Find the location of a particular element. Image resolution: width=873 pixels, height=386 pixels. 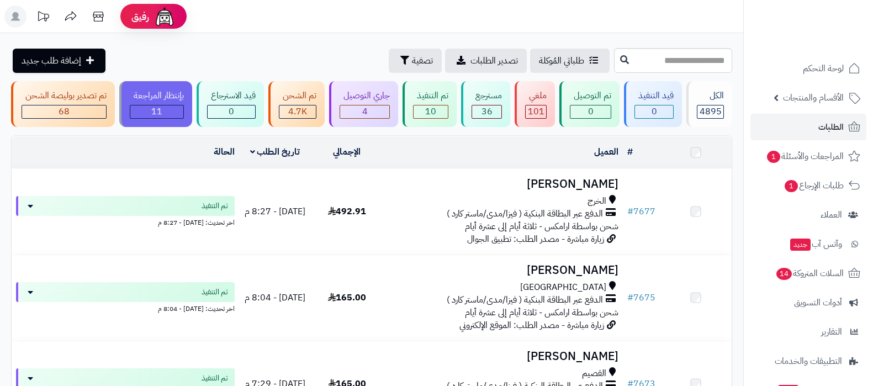

a: الطلبات is located at coordinates (808, 127).